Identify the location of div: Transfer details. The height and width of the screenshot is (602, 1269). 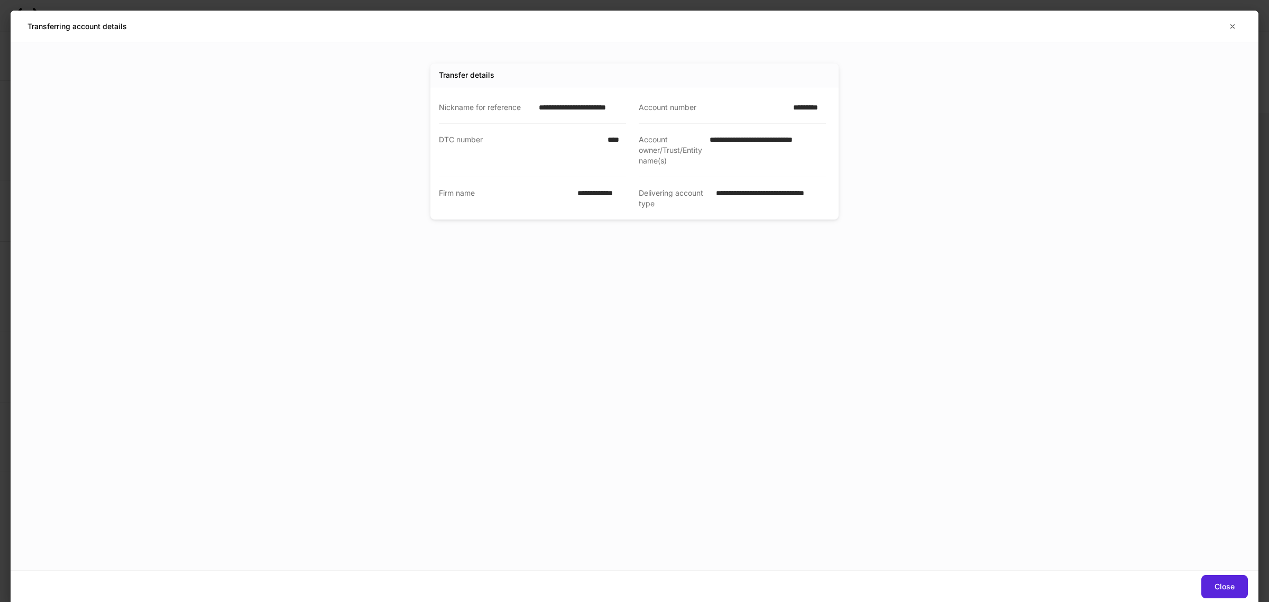
(466, 75).